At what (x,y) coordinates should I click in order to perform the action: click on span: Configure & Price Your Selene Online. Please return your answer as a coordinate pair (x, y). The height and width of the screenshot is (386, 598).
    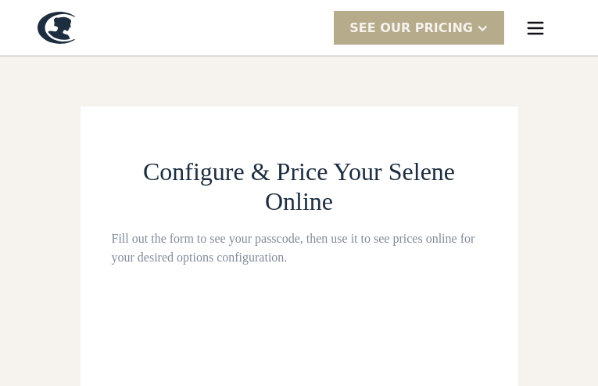
    Looking at the image, I should click on (299, 186).